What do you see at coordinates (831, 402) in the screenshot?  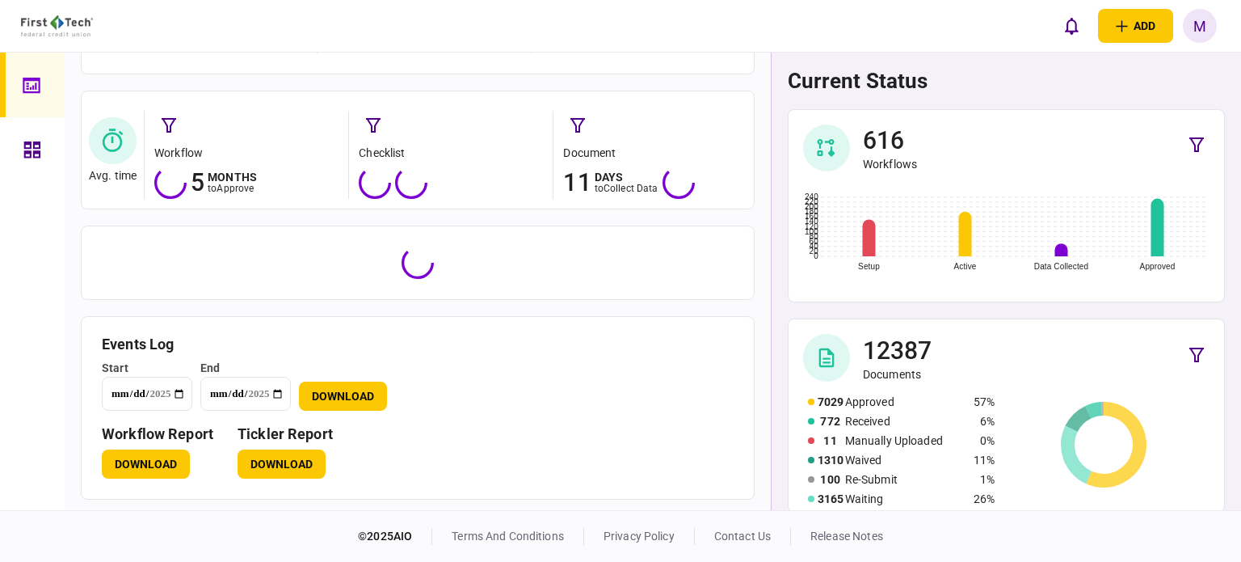 I see `div: 7029` at bounding box center [831, 402].